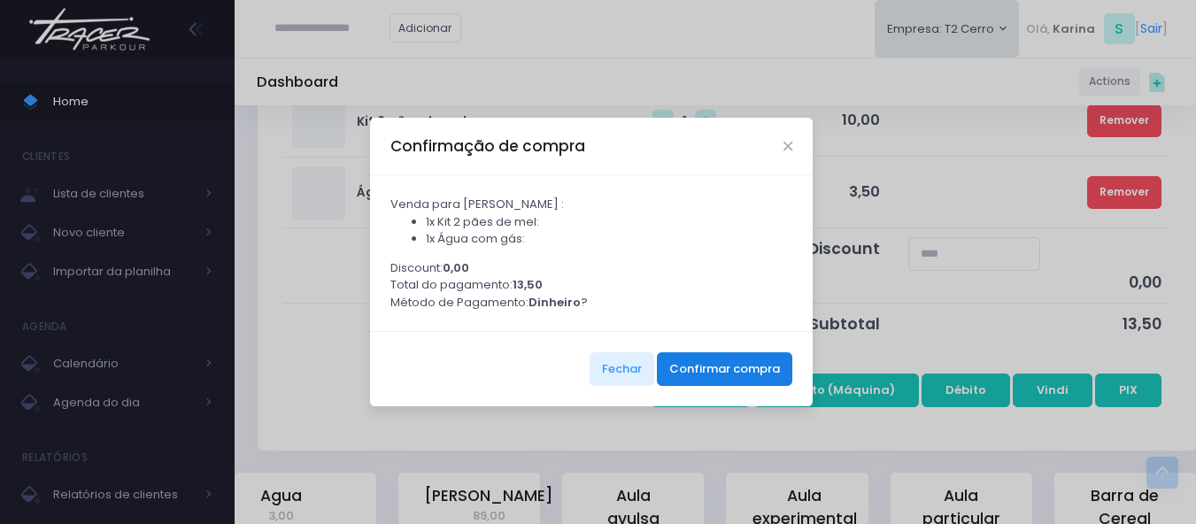  Describe the element at coordinates (456, 267) in the screenshot. I see `strong: 0,00` at that location.